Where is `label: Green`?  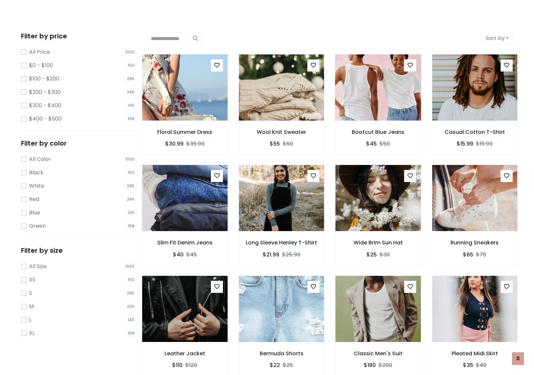 label: Green is located at coordinates (37, 226).